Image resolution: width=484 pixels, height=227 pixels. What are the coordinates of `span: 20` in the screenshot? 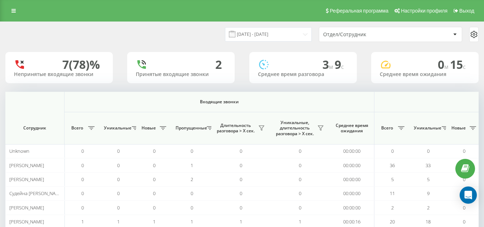 It's located at (392, 221).